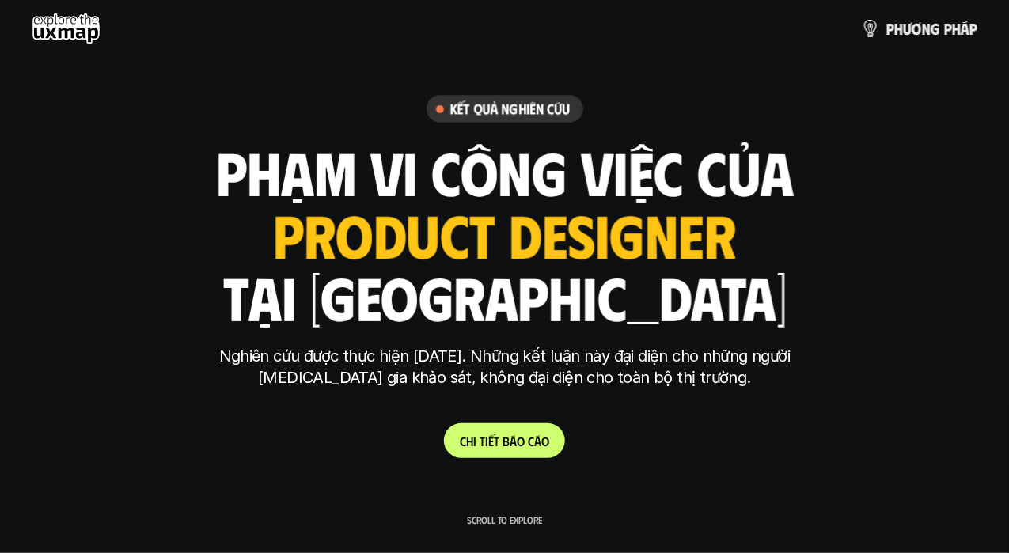 This screenshot has width=1009, height=553. Describe the element at coordinates (505, 172) in the screenshot. I see `h1: phạm vi công việc của` at that location.